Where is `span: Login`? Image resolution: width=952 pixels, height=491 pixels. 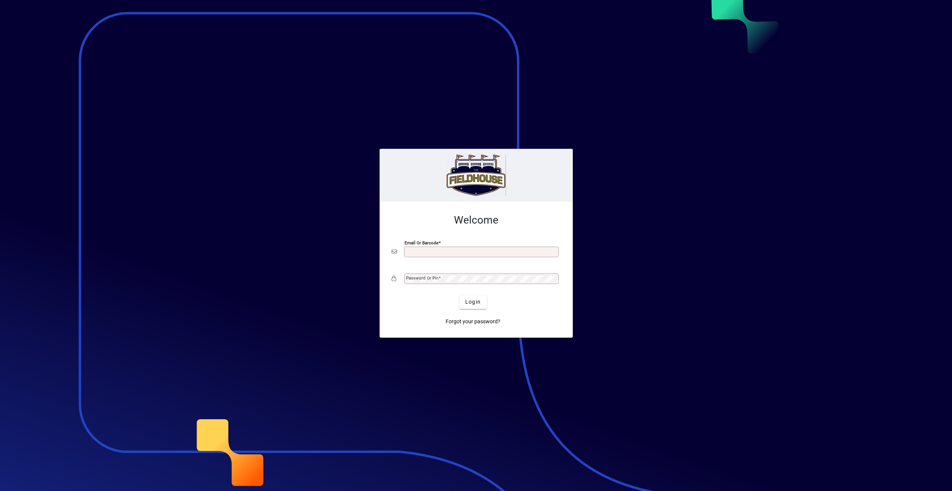 span: Login is located at coordinates (473, 302).